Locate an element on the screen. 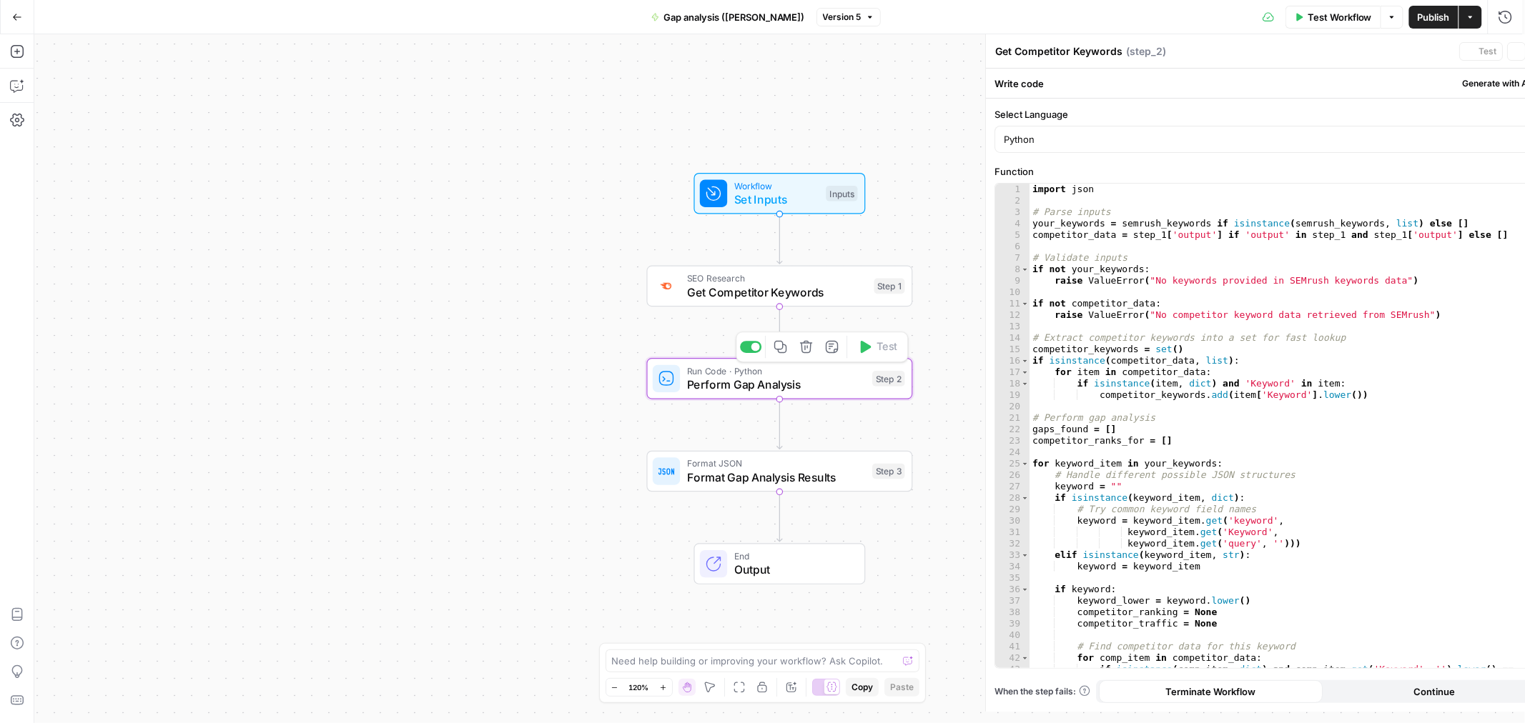 The width and height of the screenshot is (1525, 723). span: Toggle code folding, rows 18 through 19 is located at coordinates (1024, 384).